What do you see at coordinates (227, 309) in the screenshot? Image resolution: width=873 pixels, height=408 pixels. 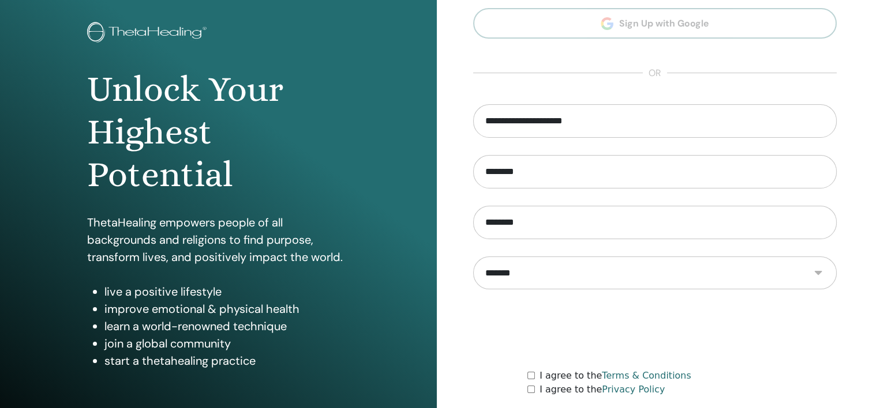 I see `li: improve emotional & physical health` at bounding box center [227, 309].